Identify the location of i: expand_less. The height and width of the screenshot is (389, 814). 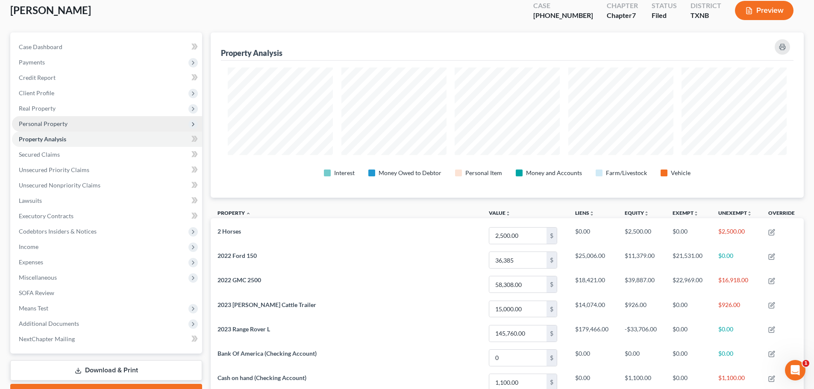
(248, 214).